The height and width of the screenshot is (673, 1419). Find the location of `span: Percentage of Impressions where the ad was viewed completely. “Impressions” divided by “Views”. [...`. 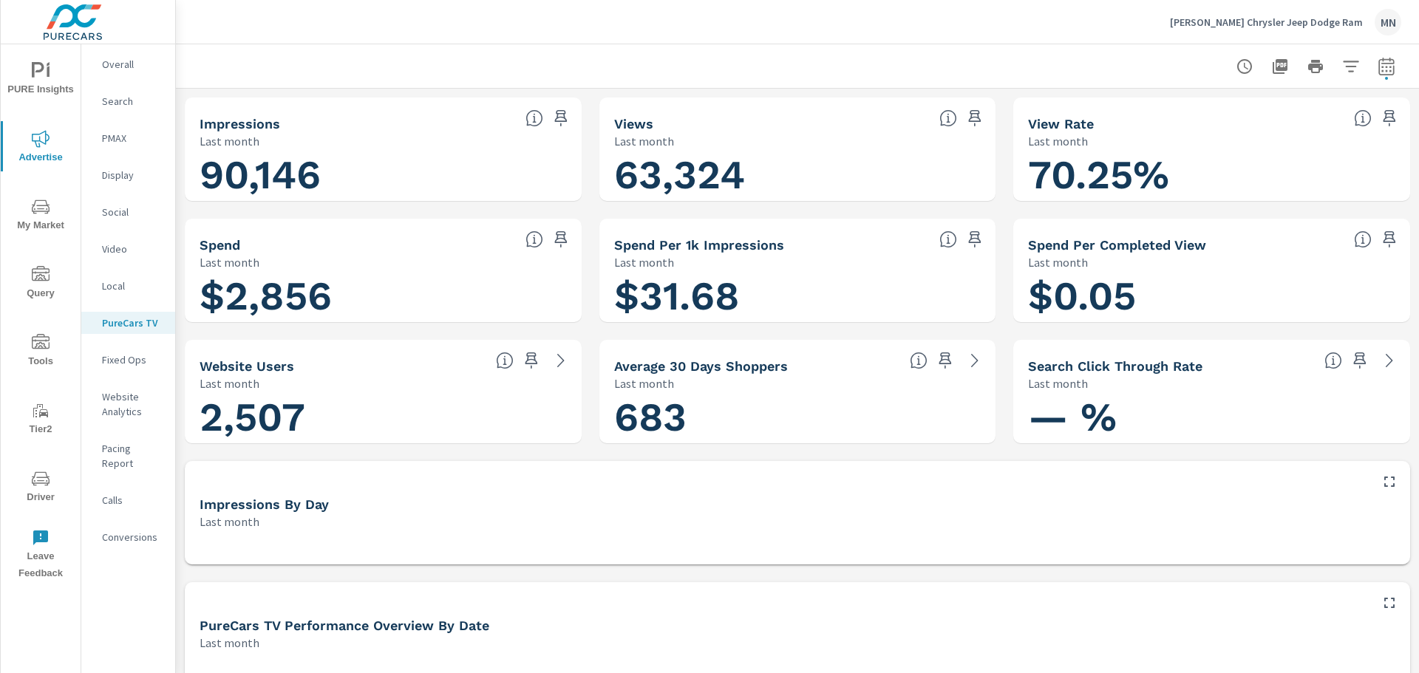

span: Percentage of Impressions where the ad was viewed completely. “Impressions” divided by “Views”. [... is located at coordinates (1363, 118).